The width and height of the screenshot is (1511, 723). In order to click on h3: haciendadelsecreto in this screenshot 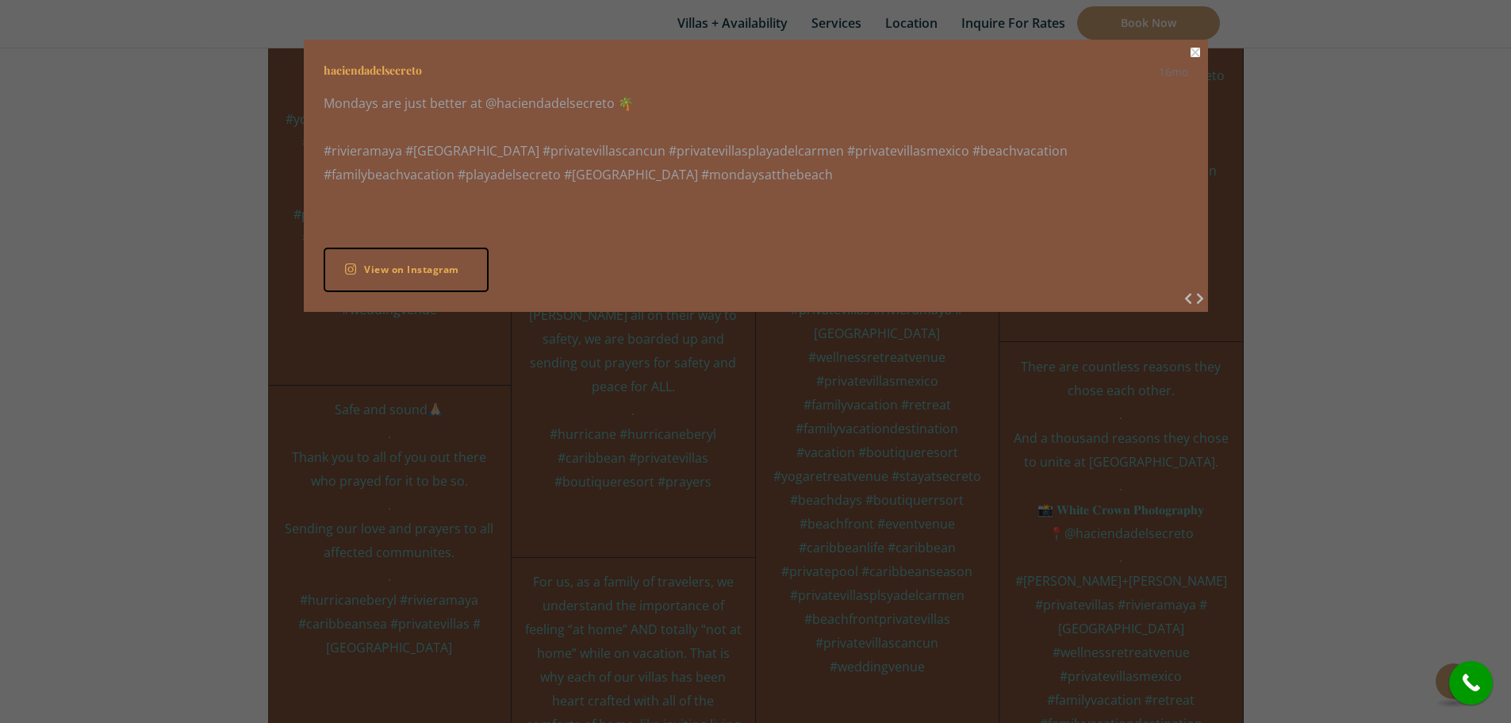, I will do `click(373, 71)`.